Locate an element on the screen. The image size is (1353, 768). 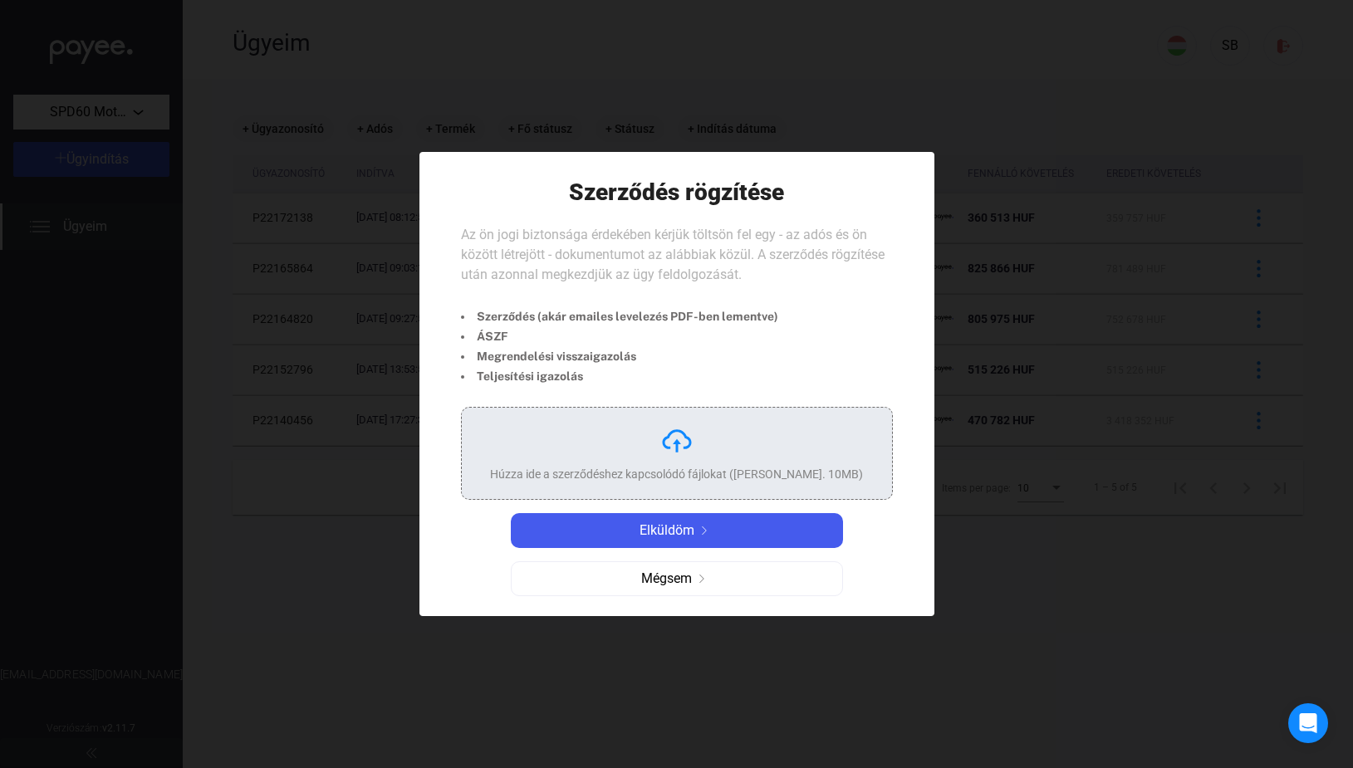
div: Open Intercom Messenger is located at coordinates (1308, 723).